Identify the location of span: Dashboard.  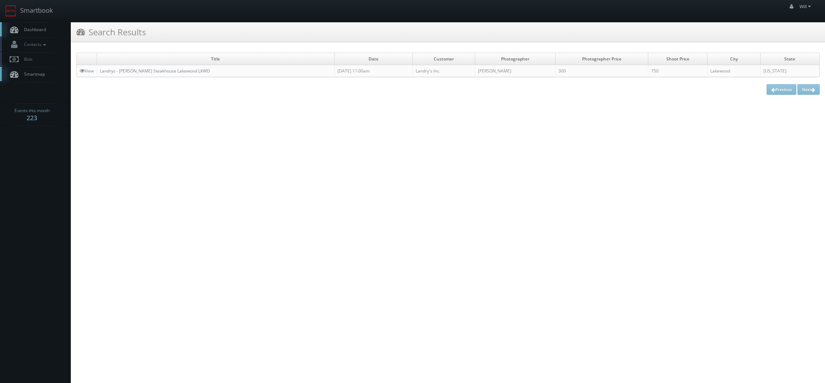
(33, 29).